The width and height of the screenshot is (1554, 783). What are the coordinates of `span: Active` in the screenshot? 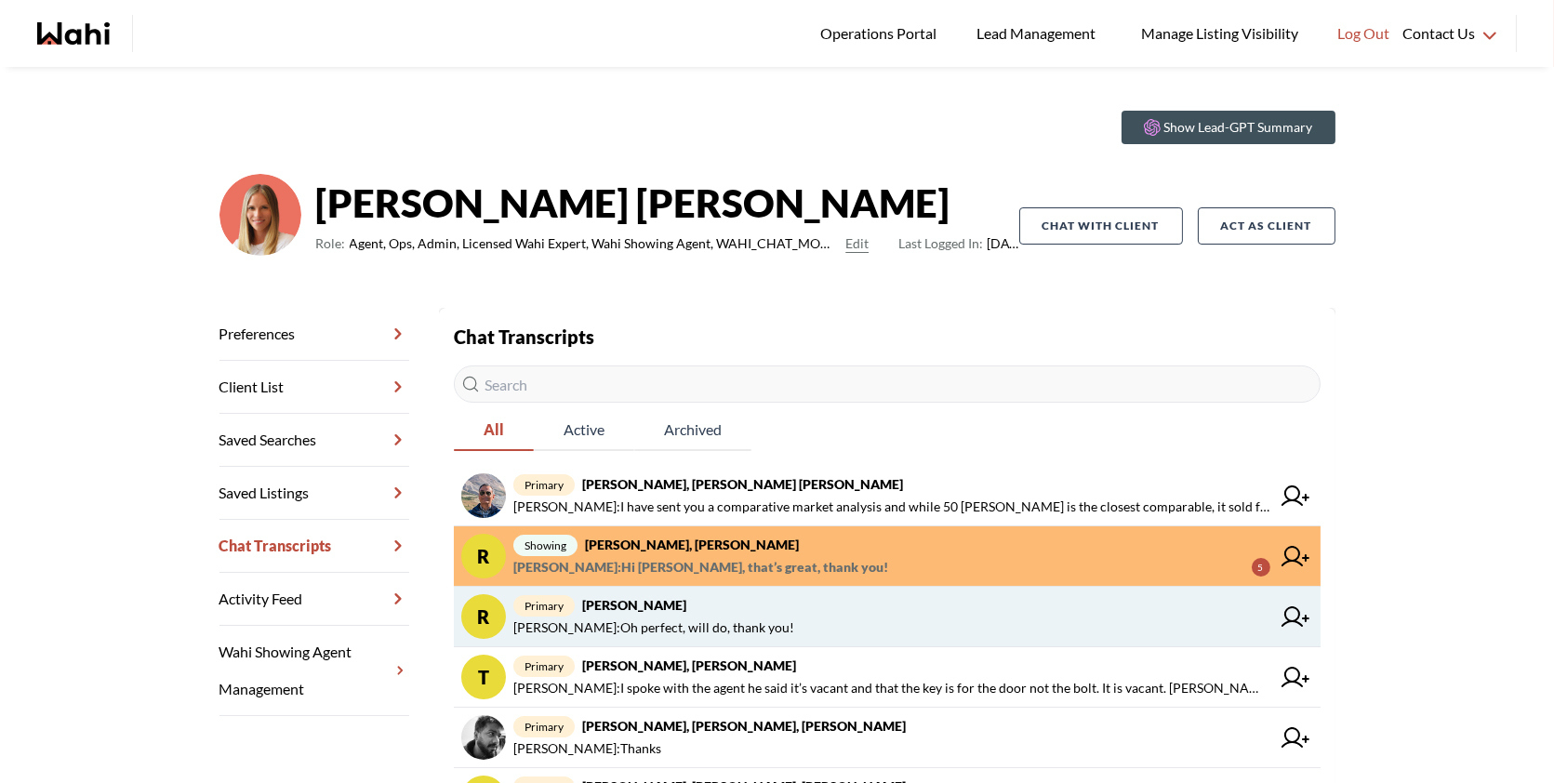 It's located at (584, 430).